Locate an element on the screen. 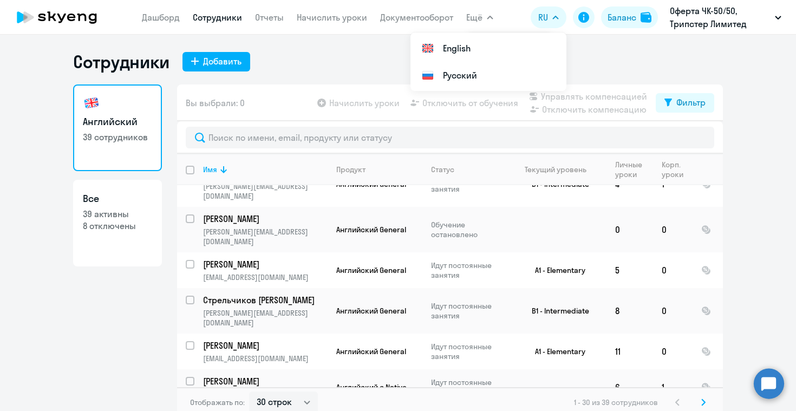  p: 39 активны is located at coordinates (117, 214).